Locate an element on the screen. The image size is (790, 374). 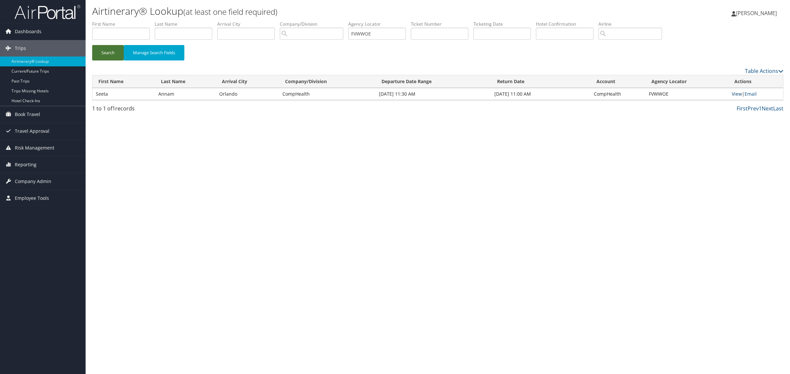
th: Account: activate to sort column ascending is located at coordinates (617, 82).